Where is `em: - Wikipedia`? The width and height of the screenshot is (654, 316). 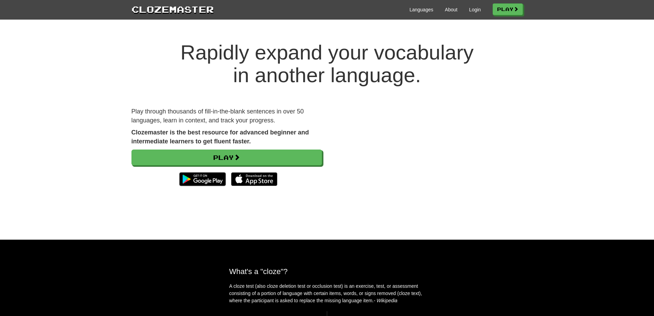
em: - Wikipedia is located at coordinates (386, 300).